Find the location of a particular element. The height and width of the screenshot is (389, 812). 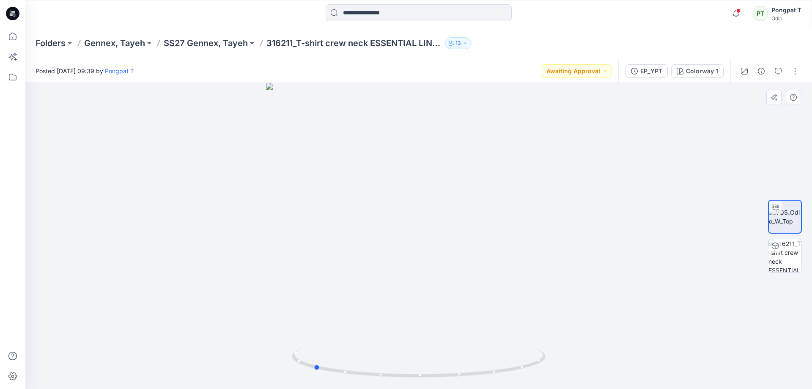

p: Gennex, Tayeh is located at coordinates (115, 43).